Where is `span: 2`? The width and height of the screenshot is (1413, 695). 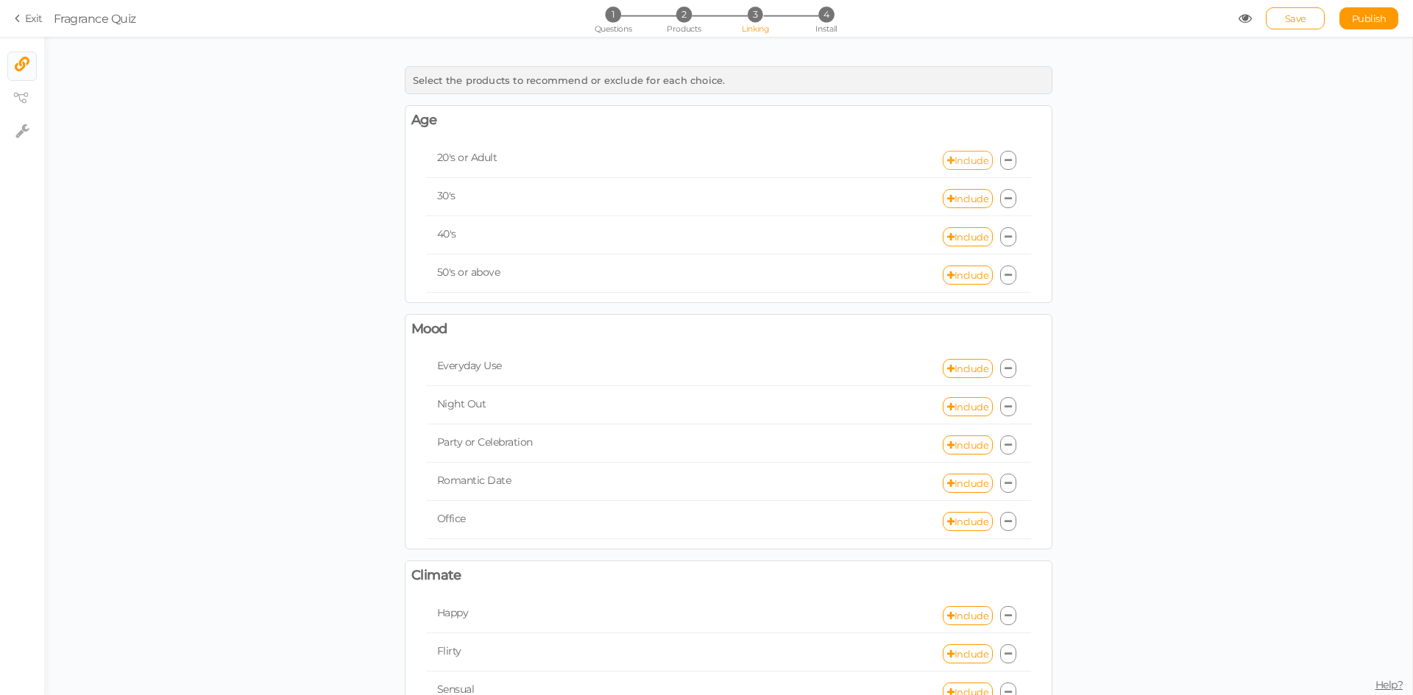
span: 2 is located at coordinates (684, 14).